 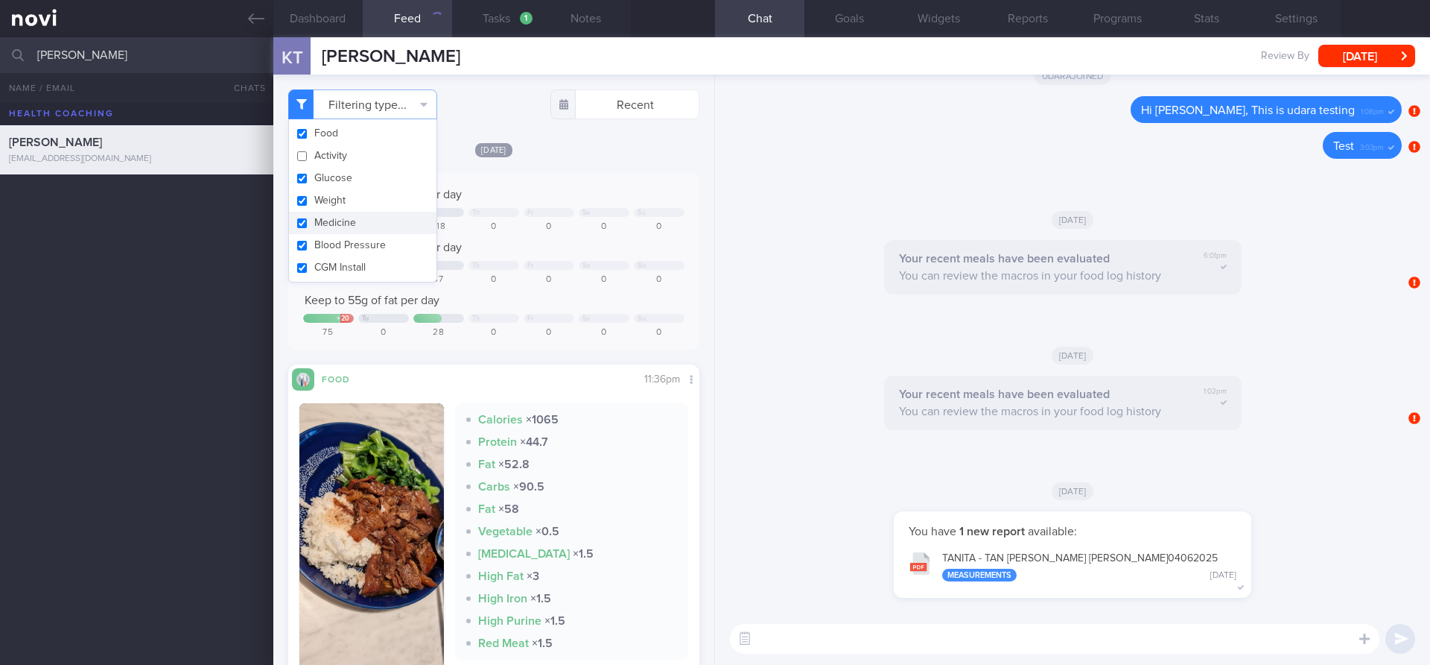 I want to click on div: Food, so click(x=344, y=378).